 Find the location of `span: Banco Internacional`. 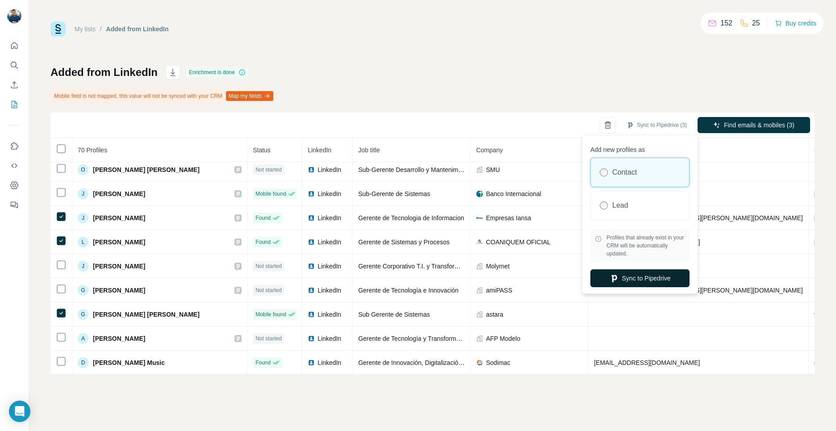

span: Banco Internacional is located at coordinates (514, 194).